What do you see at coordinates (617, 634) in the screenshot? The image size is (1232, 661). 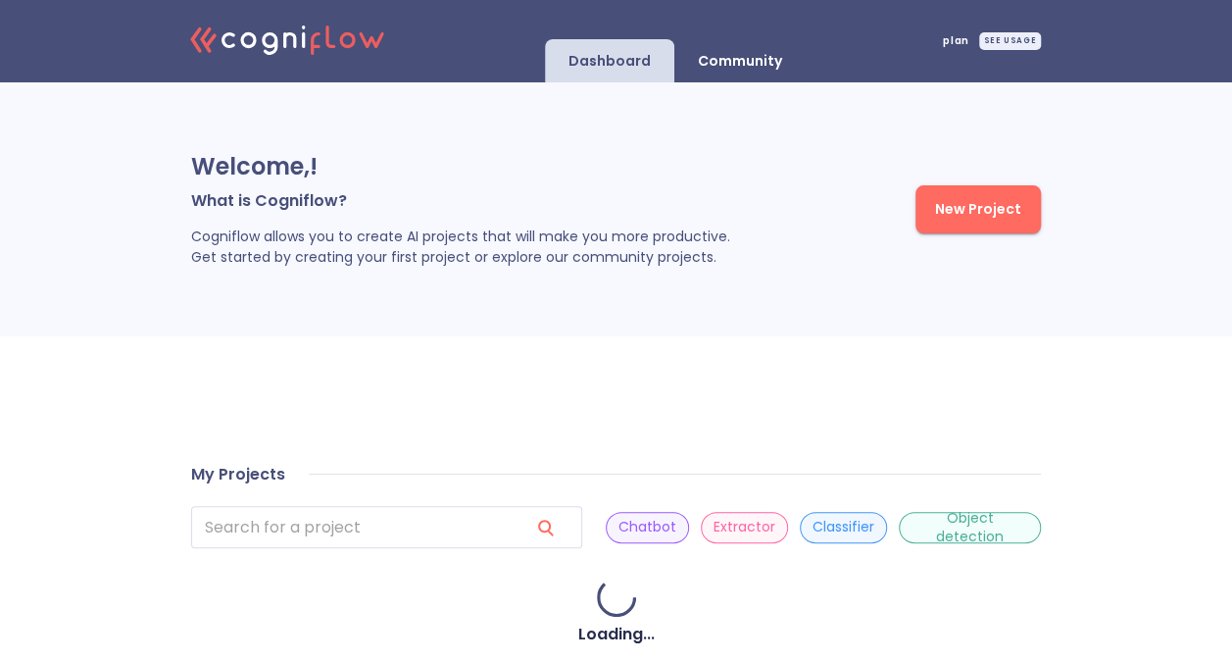 I see `h4: Loading...` at bounding box center [617, 634].